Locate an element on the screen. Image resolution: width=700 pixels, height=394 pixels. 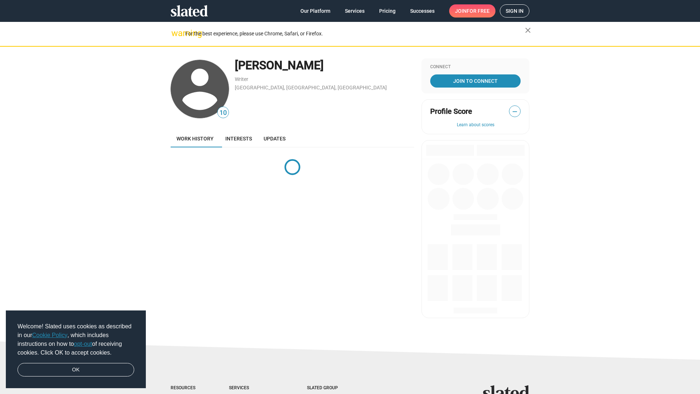
span: Profile Score is located at coordinates (451, 111).